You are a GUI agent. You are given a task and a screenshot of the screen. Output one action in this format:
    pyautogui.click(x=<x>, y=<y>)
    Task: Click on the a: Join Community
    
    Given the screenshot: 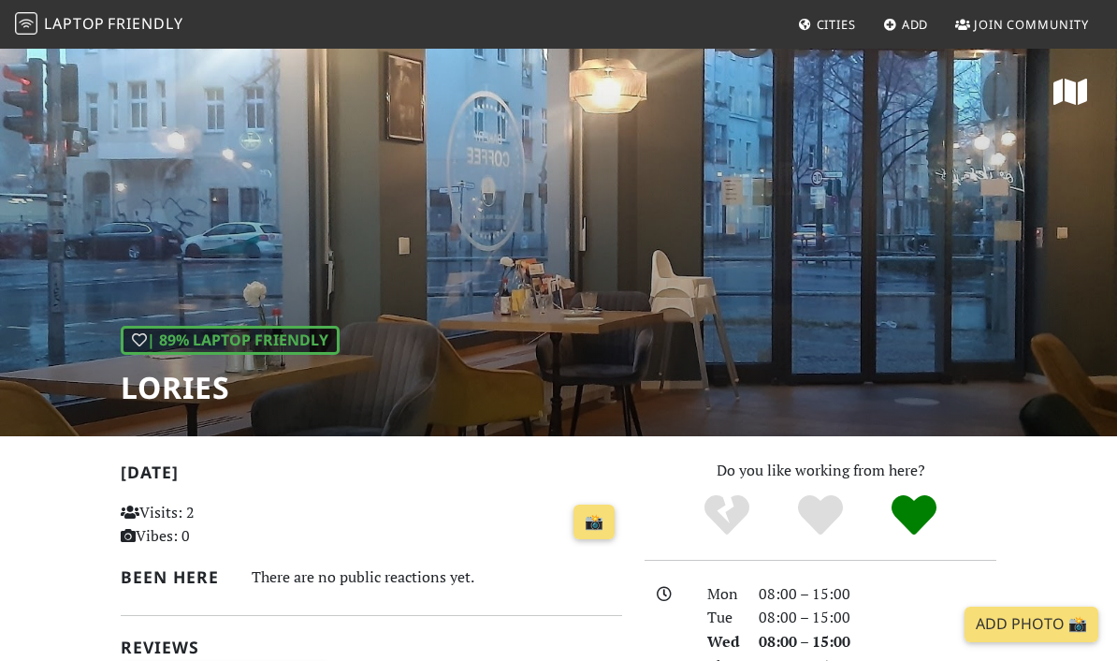 What is the action you would take?
    pyautogui.click(x=1022, y=24)
    